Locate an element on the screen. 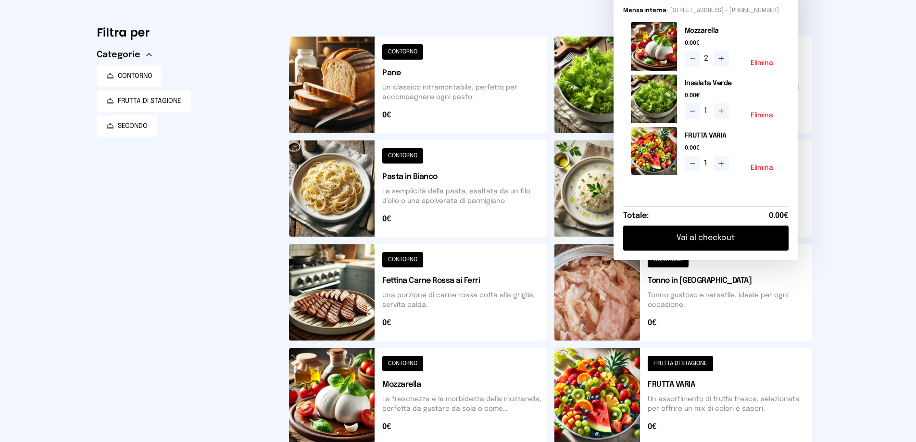 The height and width of the screenshot is (442, 916). h6: Totale: is located at coordinates (636, 216).